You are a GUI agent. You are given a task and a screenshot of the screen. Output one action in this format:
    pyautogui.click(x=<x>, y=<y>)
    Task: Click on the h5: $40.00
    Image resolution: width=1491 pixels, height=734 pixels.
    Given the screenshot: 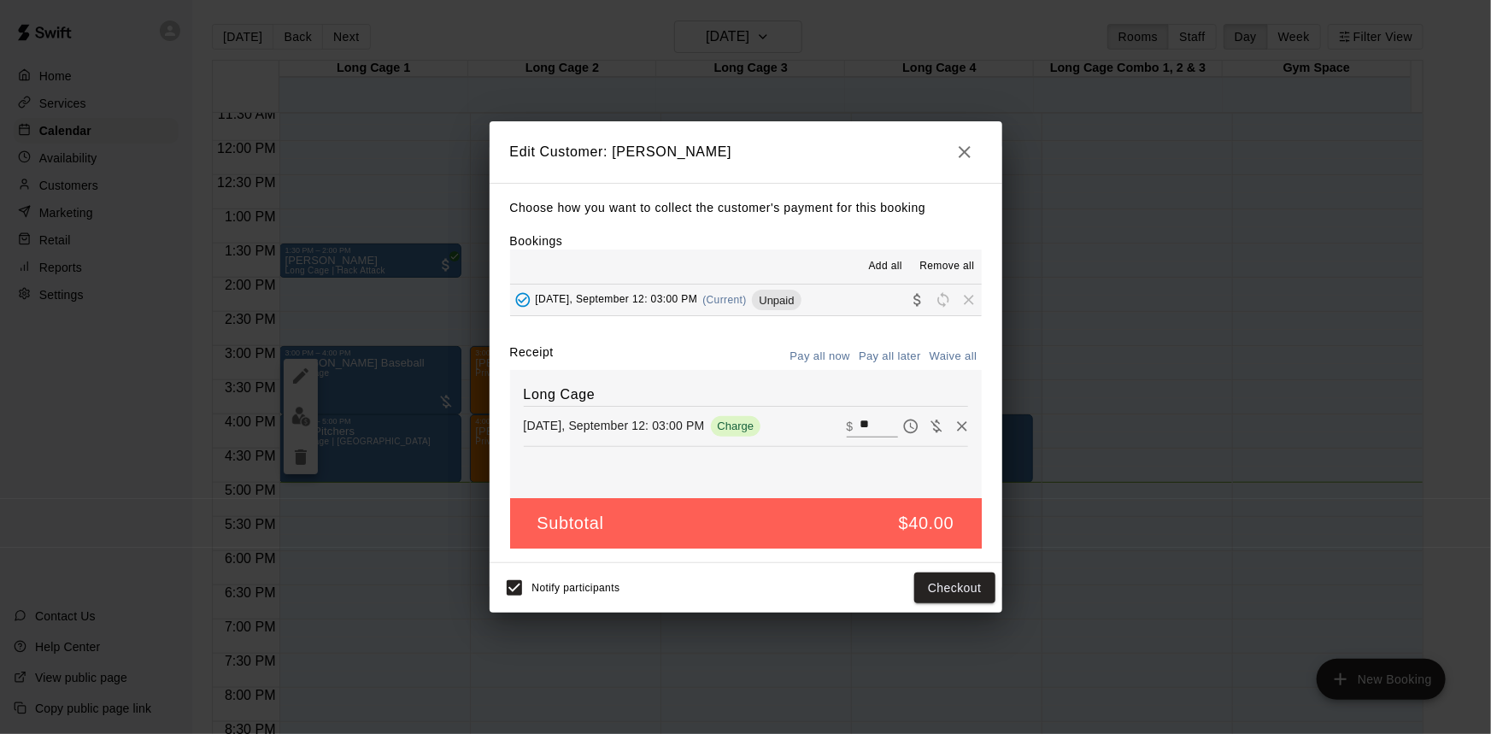 What is the action you would take?
    pyautogui.click(x=926, y=523)
    